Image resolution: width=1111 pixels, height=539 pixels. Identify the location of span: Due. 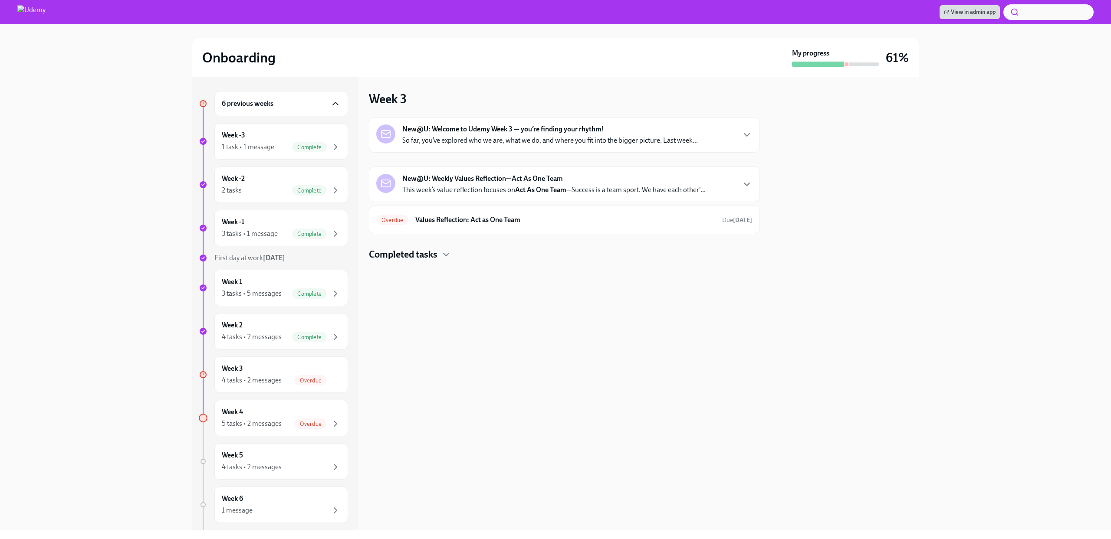
(737, 220).